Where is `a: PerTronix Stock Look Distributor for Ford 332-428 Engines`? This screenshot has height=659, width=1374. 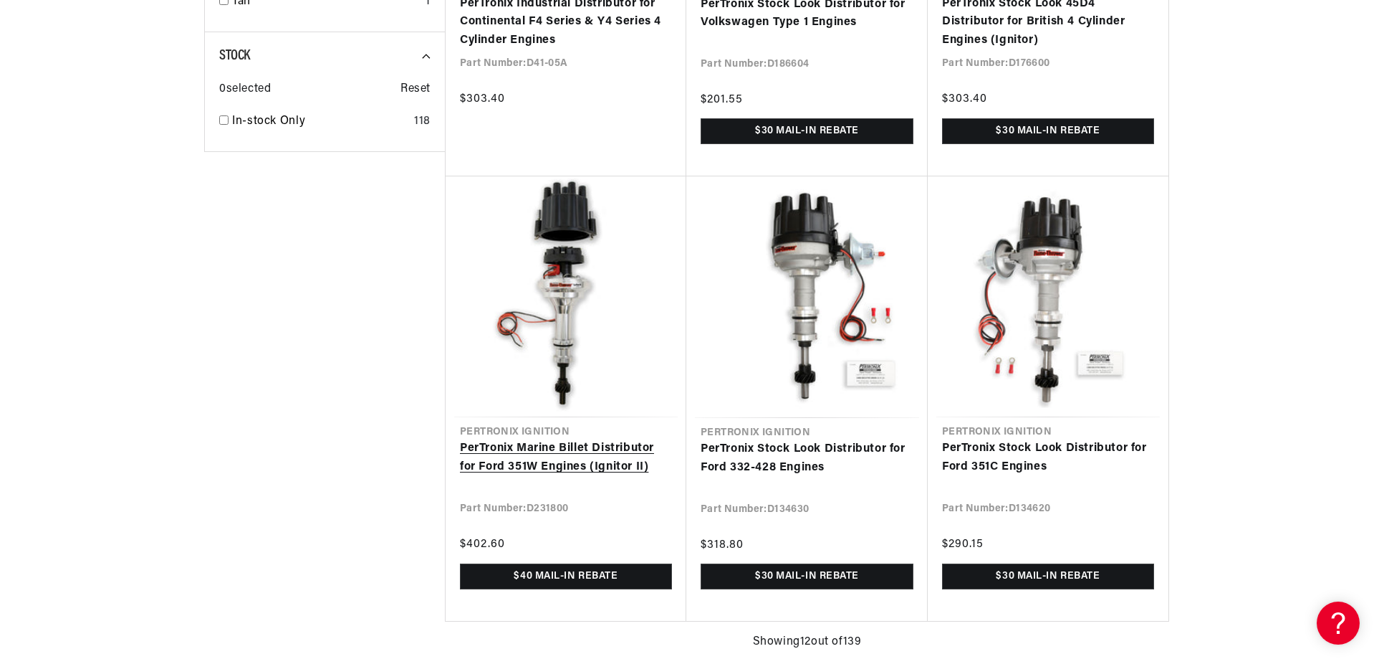
a: PerTronix Stock Look Distributor for Ford 332-428 Engines is located at coordinates (807, 458).